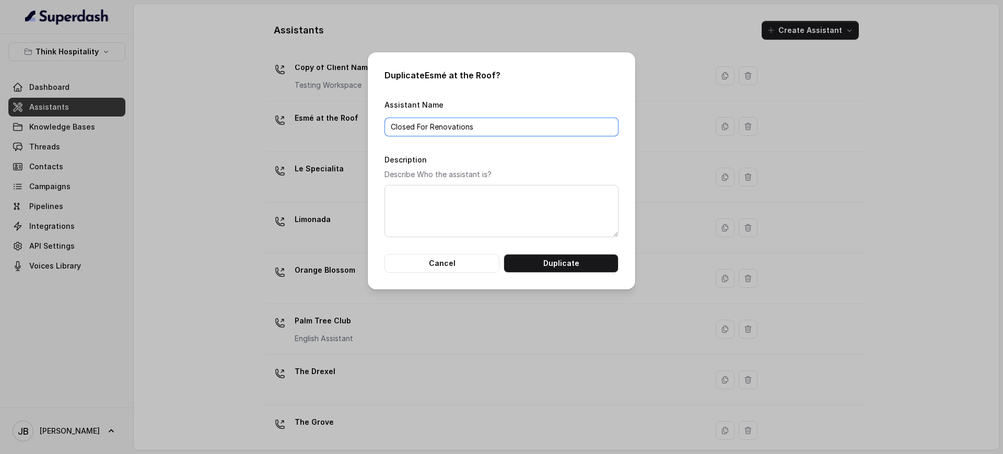 The width and height of the screenshot is (1003, 454). Describe the element at coordinates (561, 263) in the screenshot. I see `button: Duplicate` at that location.